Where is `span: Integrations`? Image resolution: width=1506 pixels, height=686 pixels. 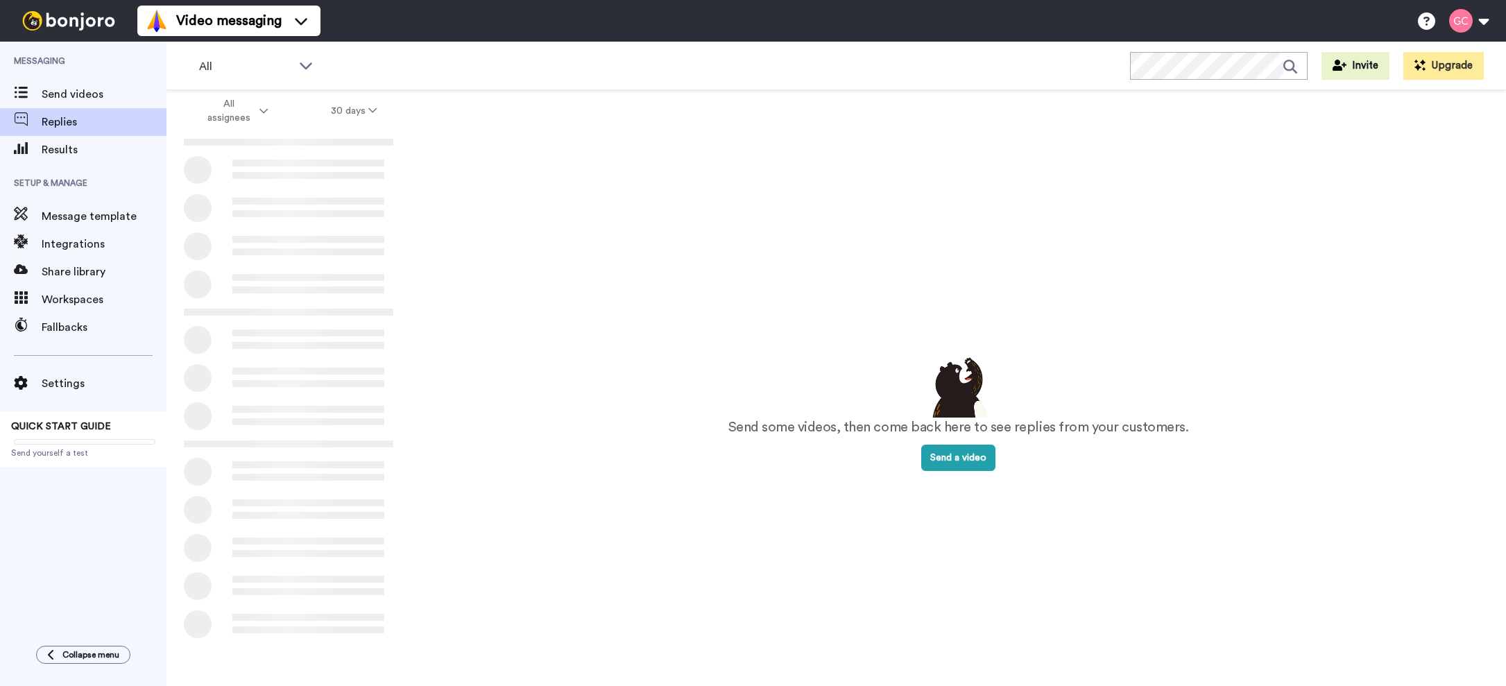 span: Integrations is located at coordinates (104, 244).